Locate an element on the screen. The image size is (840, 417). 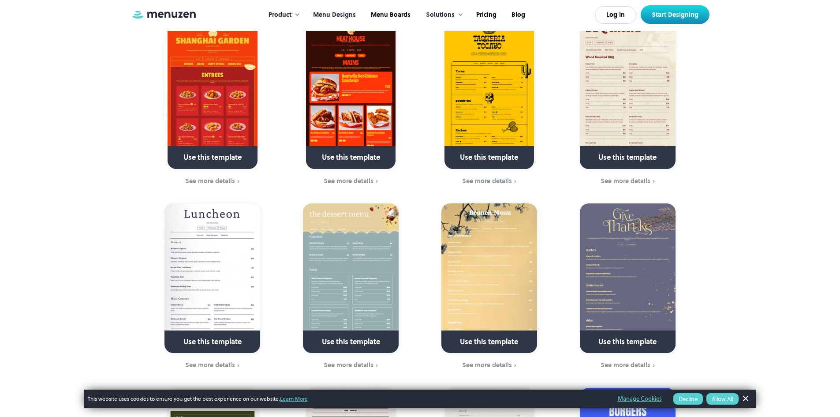
a: Blog is located at coordinates (517, 15).